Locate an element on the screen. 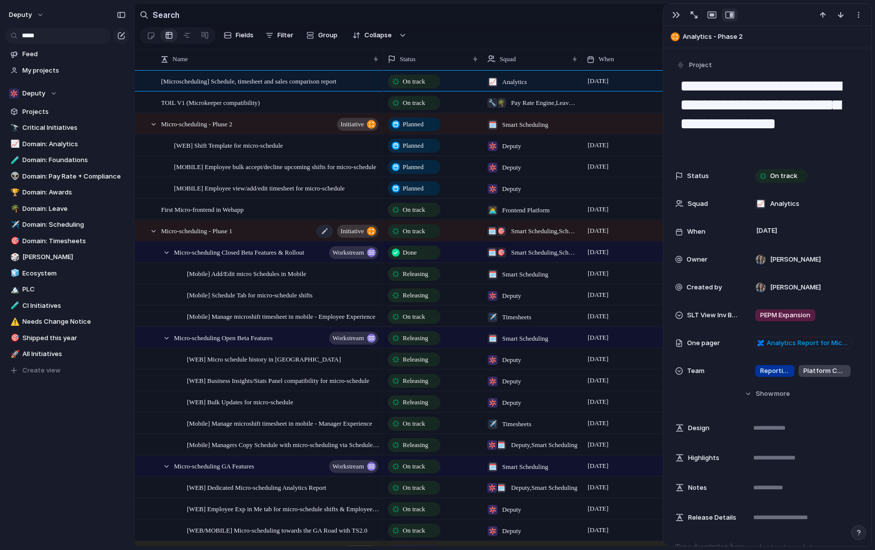 Image resolution: width=875 pixels, height=550 pixels. span: Domain: Leave is located at coordinates (74, 209).